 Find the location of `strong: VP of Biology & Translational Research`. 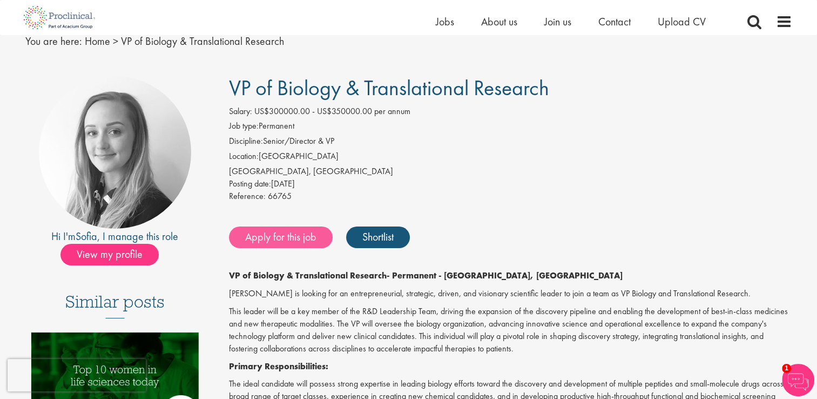

strong: VP of Biology & Translational Research is located at coordinates (308, 275).